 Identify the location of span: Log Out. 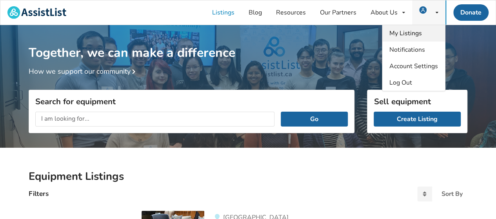
(401, 83).